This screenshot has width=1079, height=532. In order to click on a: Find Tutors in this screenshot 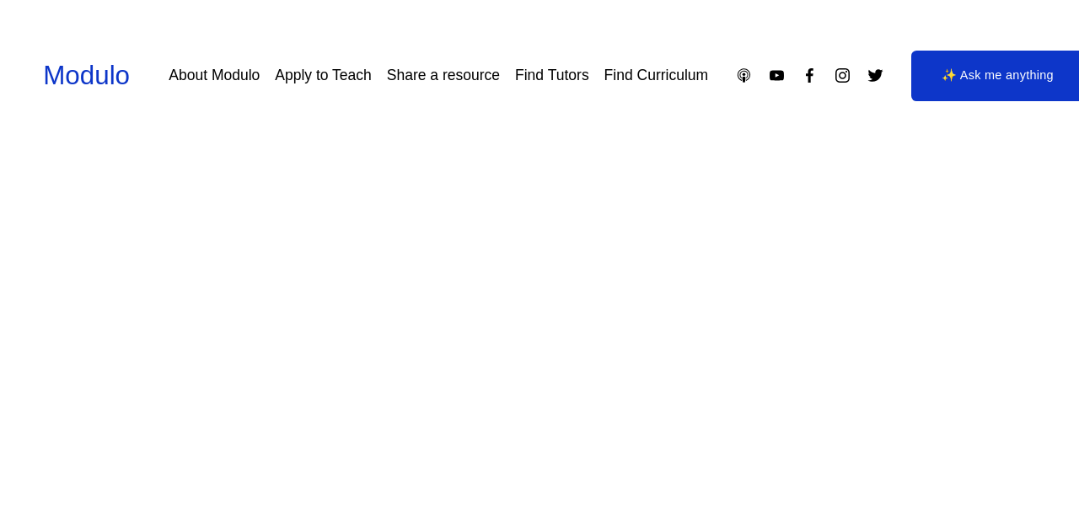, I will do `click(552, 75)`.